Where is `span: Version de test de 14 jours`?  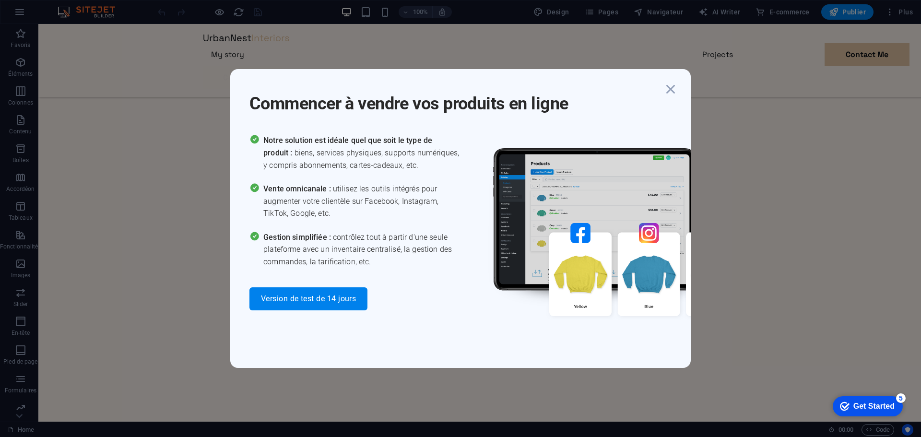 span: Version de test de 14 jours is located at coordinates (308, 299).